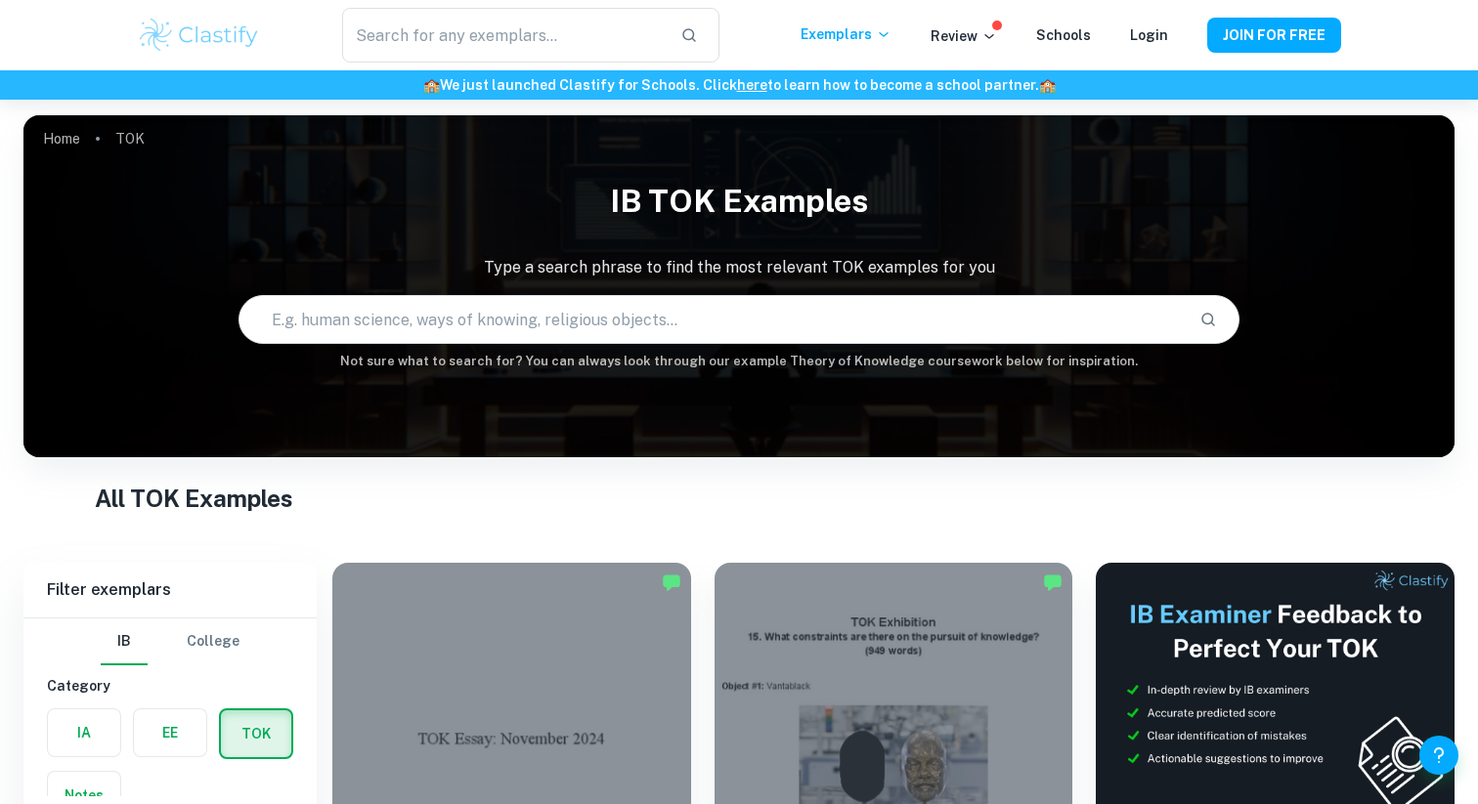 Image resolution: width=1478 pixels, height=804 pixels. Describe the element at coordinates (846, 34) in the screenshot. I see `p: Exemplars` at that location.